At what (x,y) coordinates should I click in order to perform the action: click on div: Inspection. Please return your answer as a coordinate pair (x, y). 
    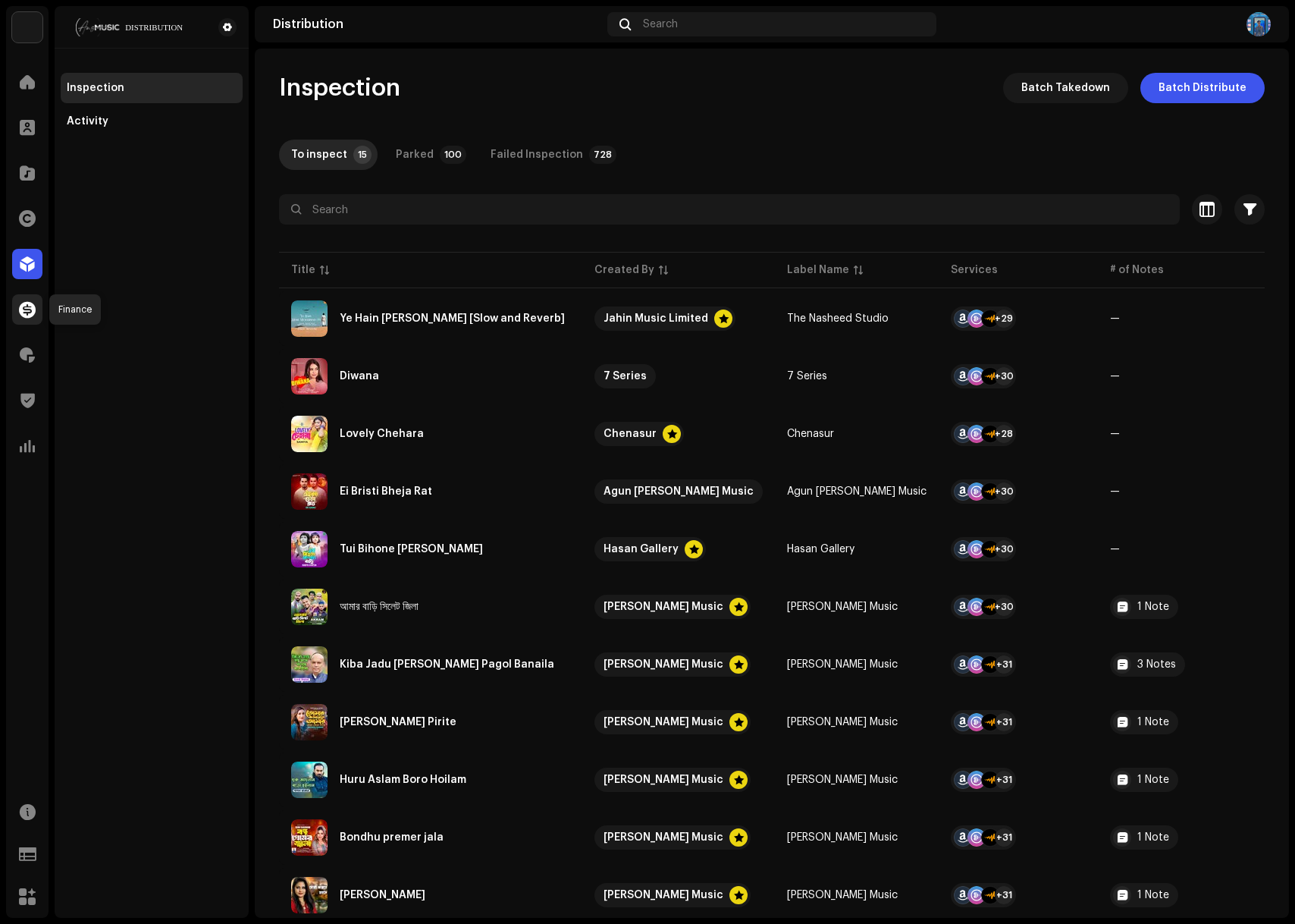
    Looking at the image, I should click on (96, 88).